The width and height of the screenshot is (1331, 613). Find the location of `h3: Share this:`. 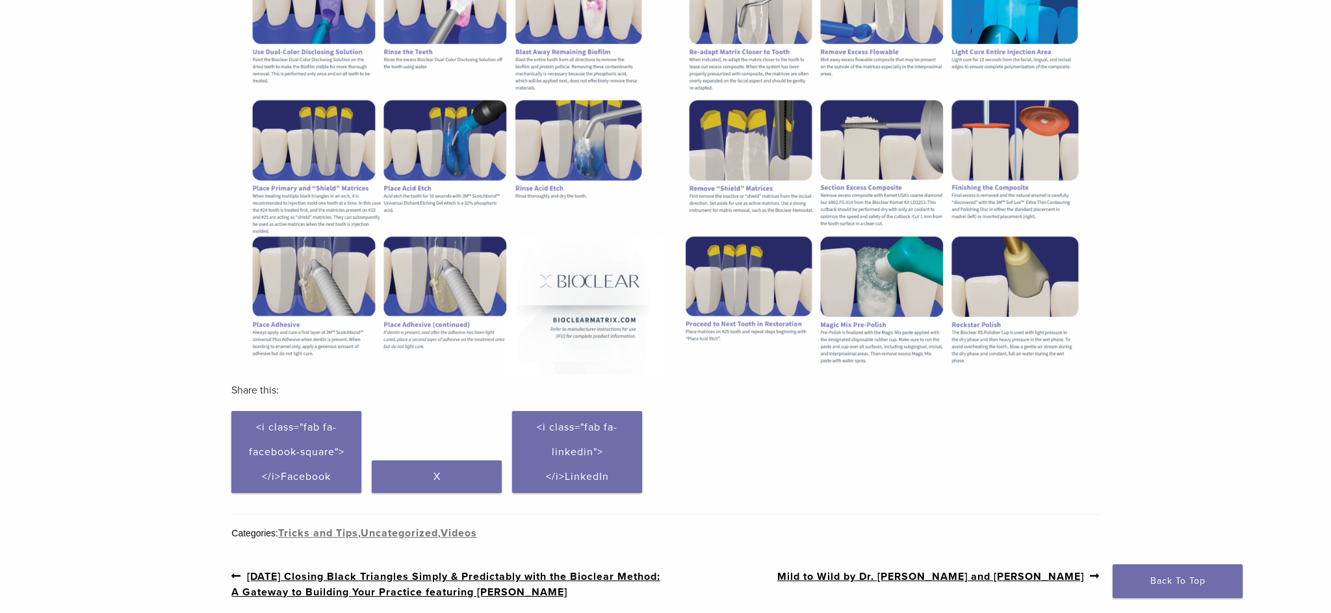

h3: Share this: is located at coordinates (665, 391).